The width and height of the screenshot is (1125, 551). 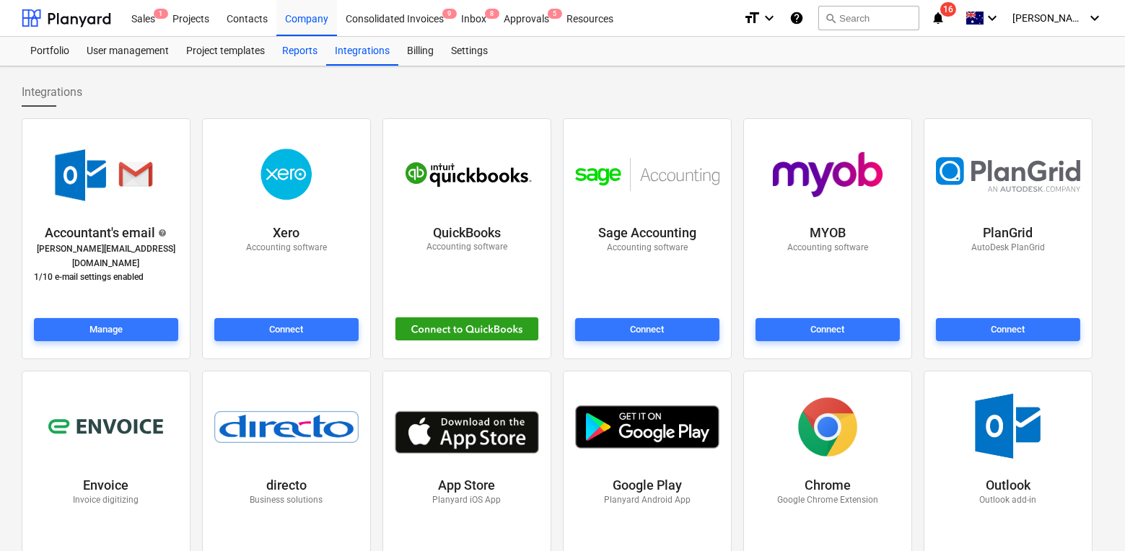 I want to click on a: Settings, so click(x=469, y=51).